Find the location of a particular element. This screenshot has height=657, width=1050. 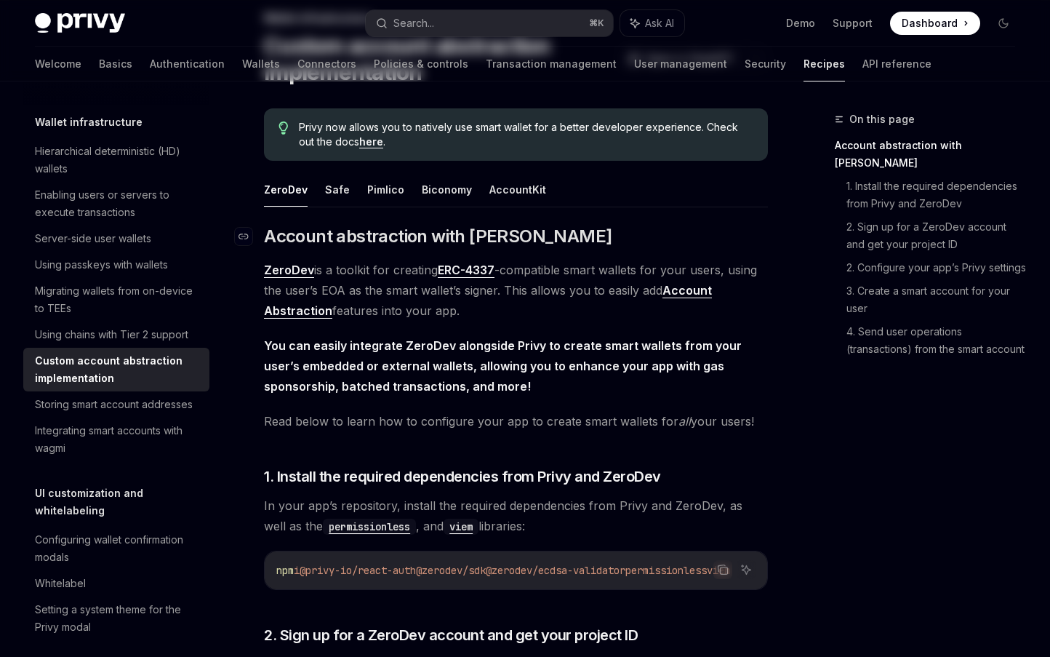

a: Demo is located at coordinates (801, 23).